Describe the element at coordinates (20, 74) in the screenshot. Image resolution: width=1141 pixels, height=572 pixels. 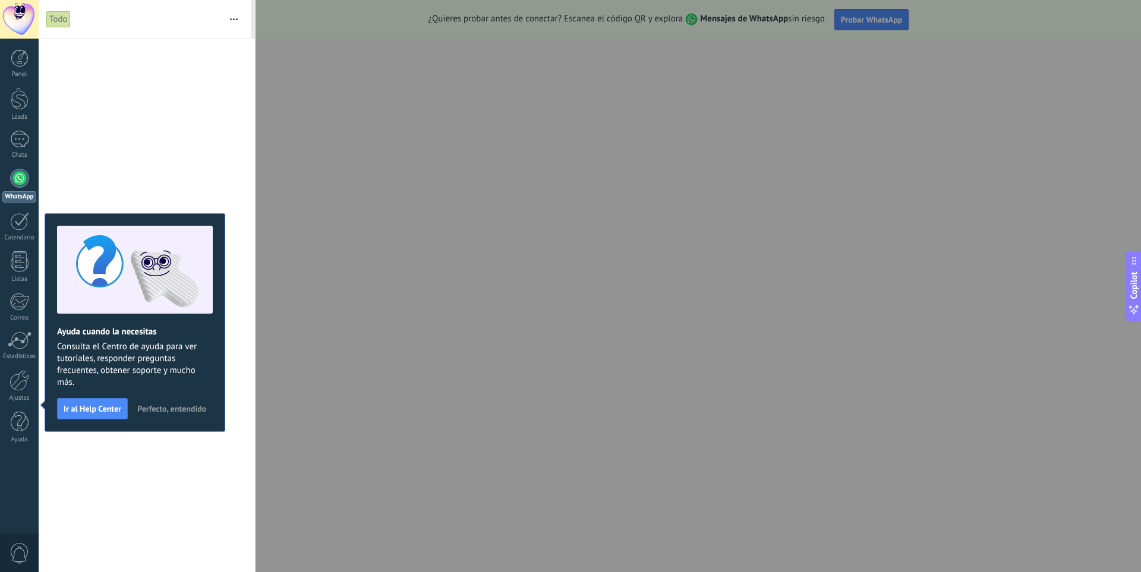
I see `div: Panel` at that location.